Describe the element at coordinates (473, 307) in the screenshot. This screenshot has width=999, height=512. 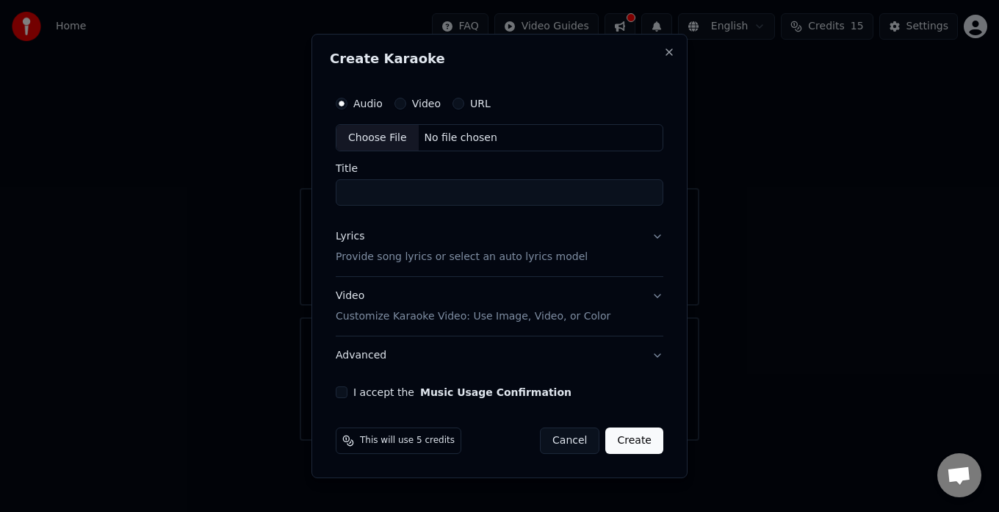
I see `div: Video` at that location.